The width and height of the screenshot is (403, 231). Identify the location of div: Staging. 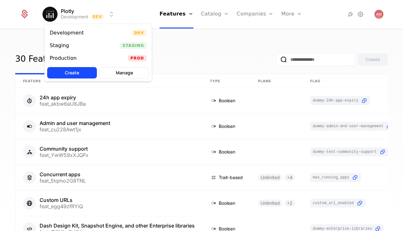
(59, 46).